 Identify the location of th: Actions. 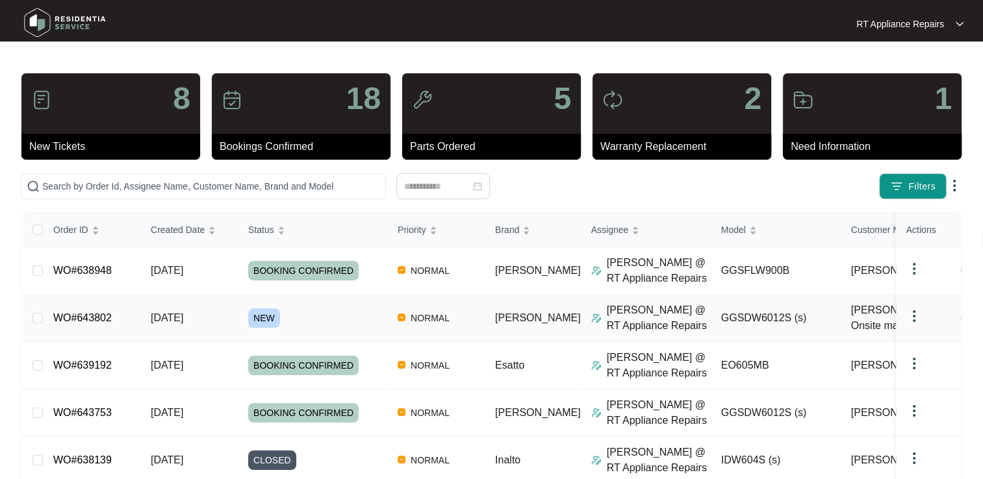
(928, 230).